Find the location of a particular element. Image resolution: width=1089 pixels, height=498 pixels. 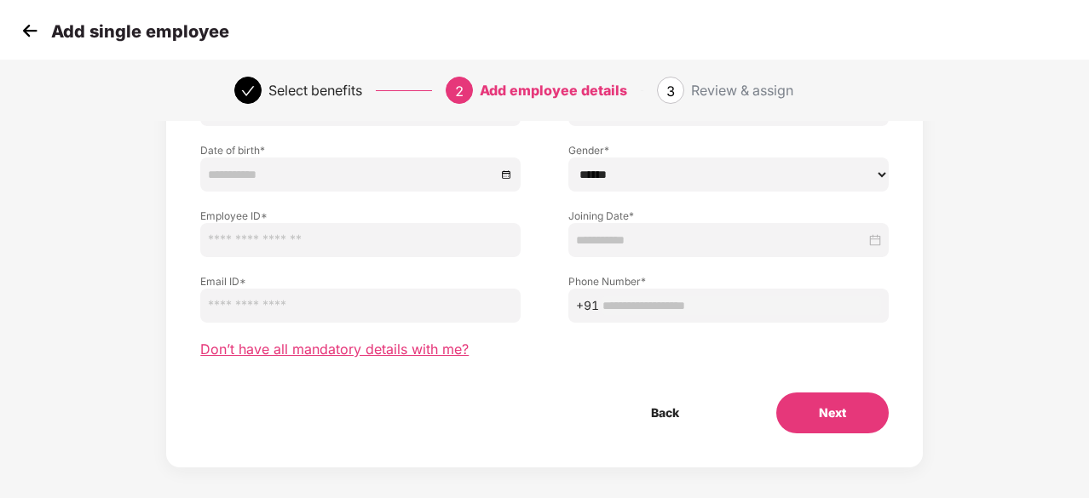

p: Add single employee is located at coordinates (140, 32).